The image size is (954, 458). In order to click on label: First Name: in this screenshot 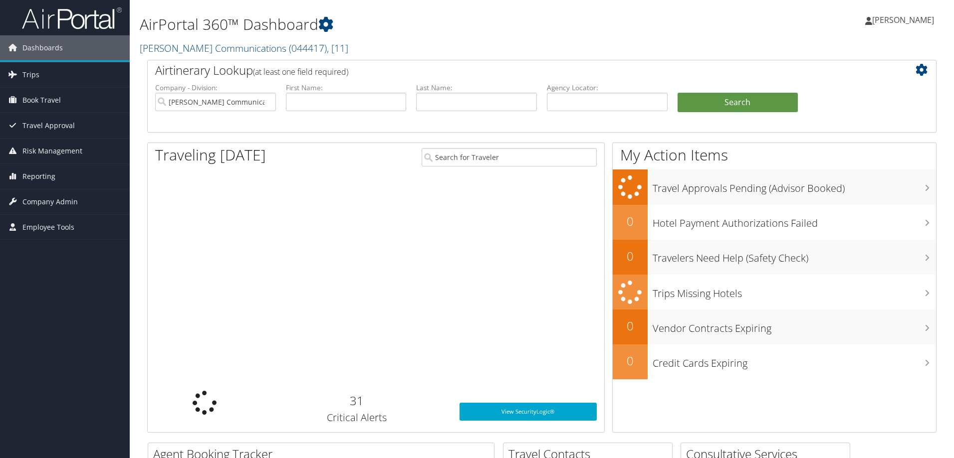, I will do `click(346, 88)`.